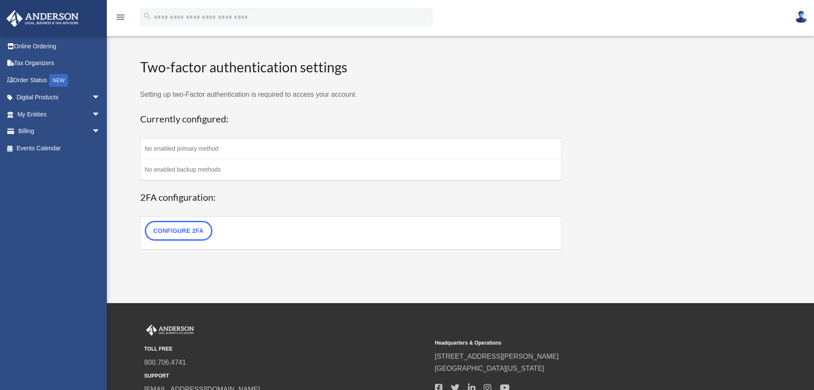  What do you see at coordinates (802, 17) in the screenshot?
I see `img: User Pic` at bounding box center [802, 17].